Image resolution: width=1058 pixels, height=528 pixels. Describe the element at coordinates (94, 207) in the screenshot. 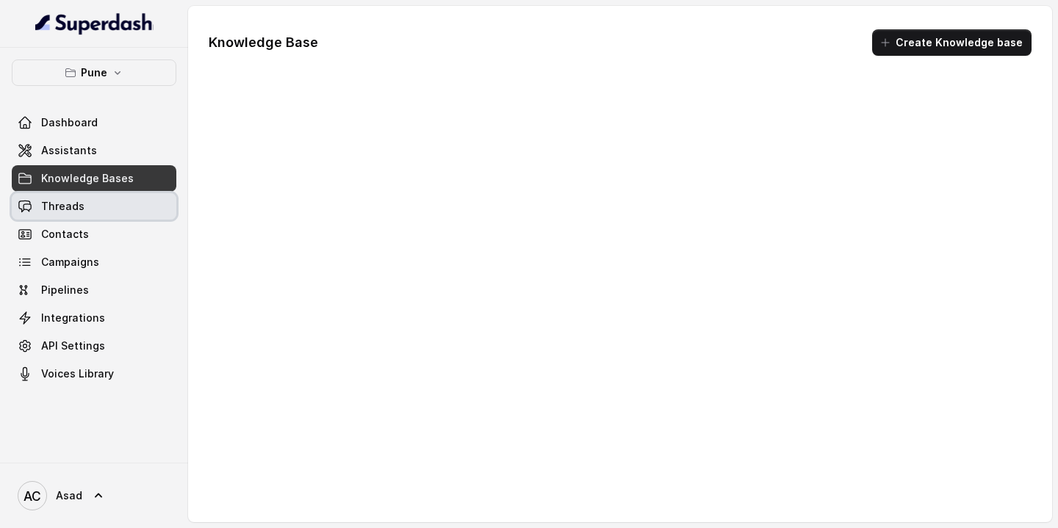

I see `a: Threads` at that location.